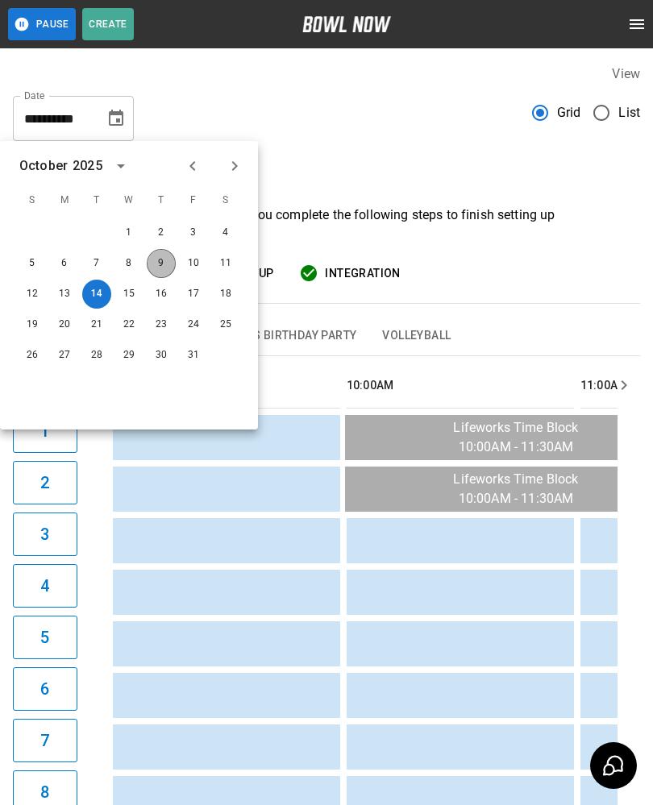  What do you see at coordinates (193, 325) in the screenshot?
I see `button: Oct 24, 2025` at bounding box center [193, 325].